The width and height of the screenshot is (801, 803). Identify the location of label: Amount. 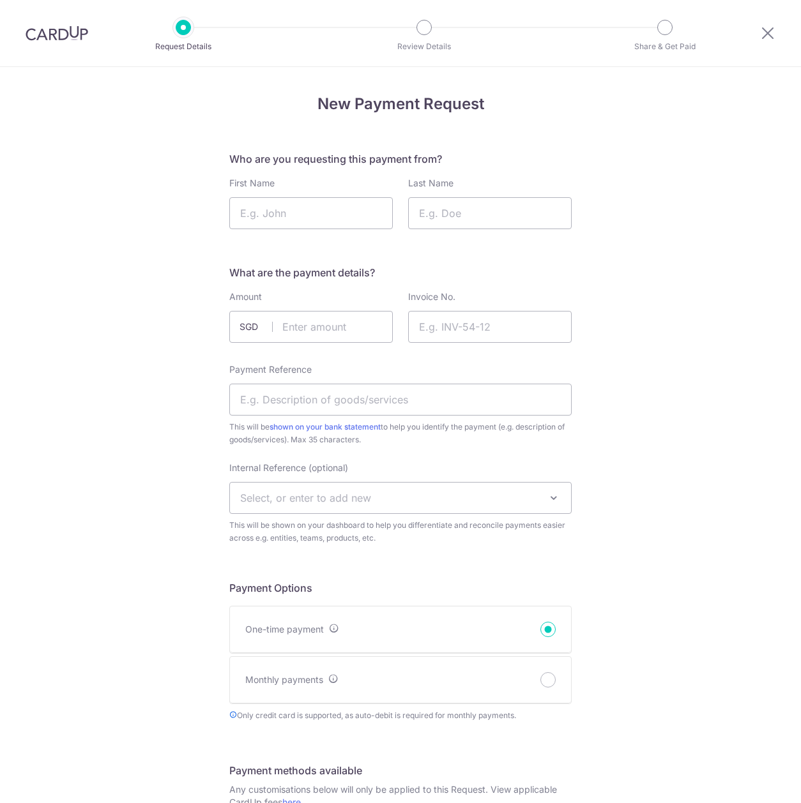
(245, 297).